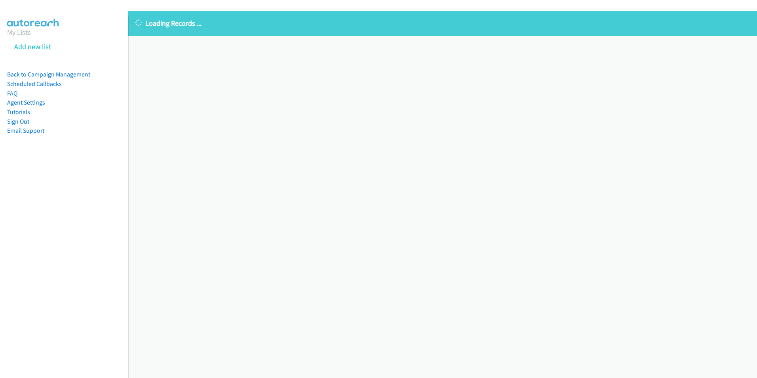 The width and height of the screenshot is (757, 378). What do you see at coordinates (19, 32) in the screenshot?
I see `a: My Lists` at bounding box center [19, 32].